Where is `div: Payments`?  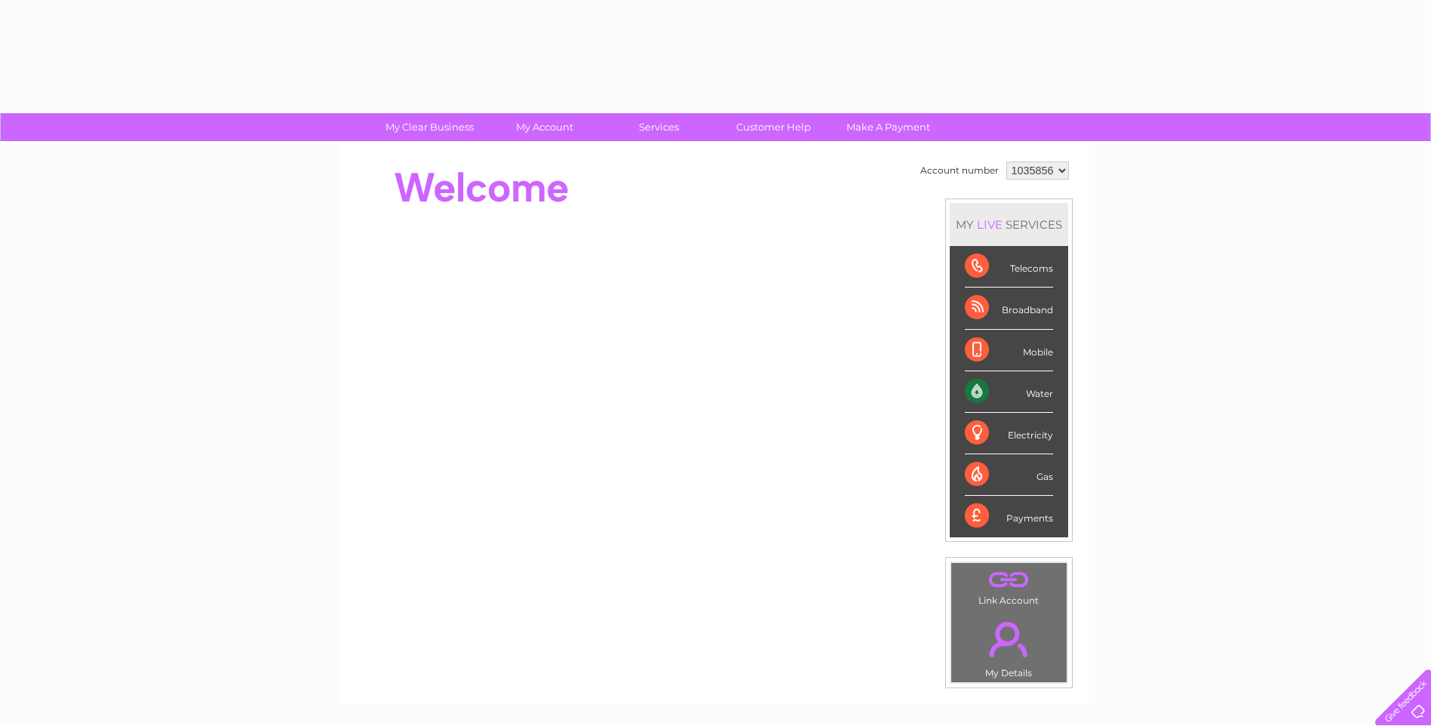
div: Payments is located at coordinates (1009, 516).